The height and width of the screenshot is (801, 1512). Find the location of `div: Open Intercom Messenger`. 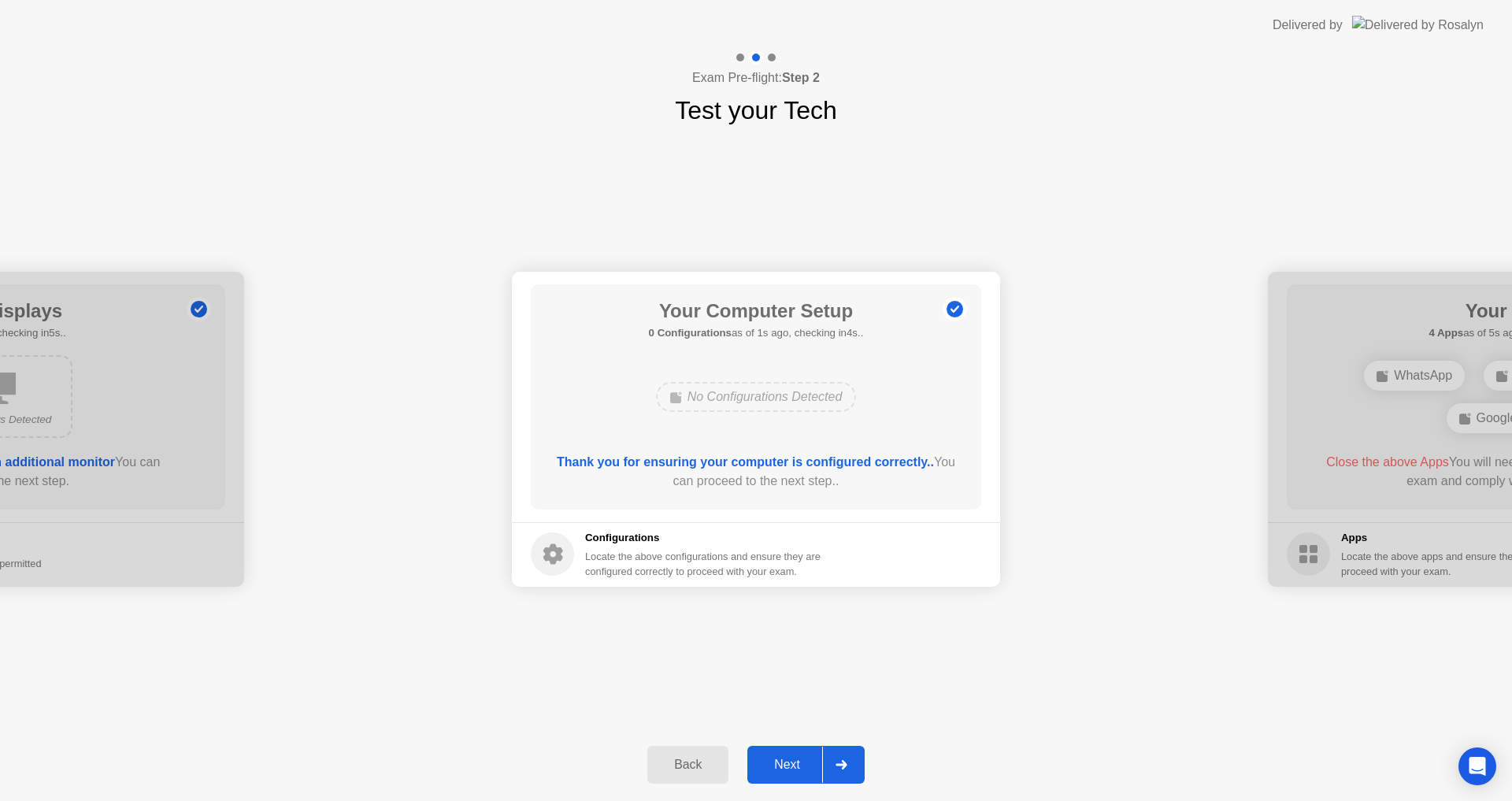

div: Open Intercom Messenger is located at coordinates (1477, 766).